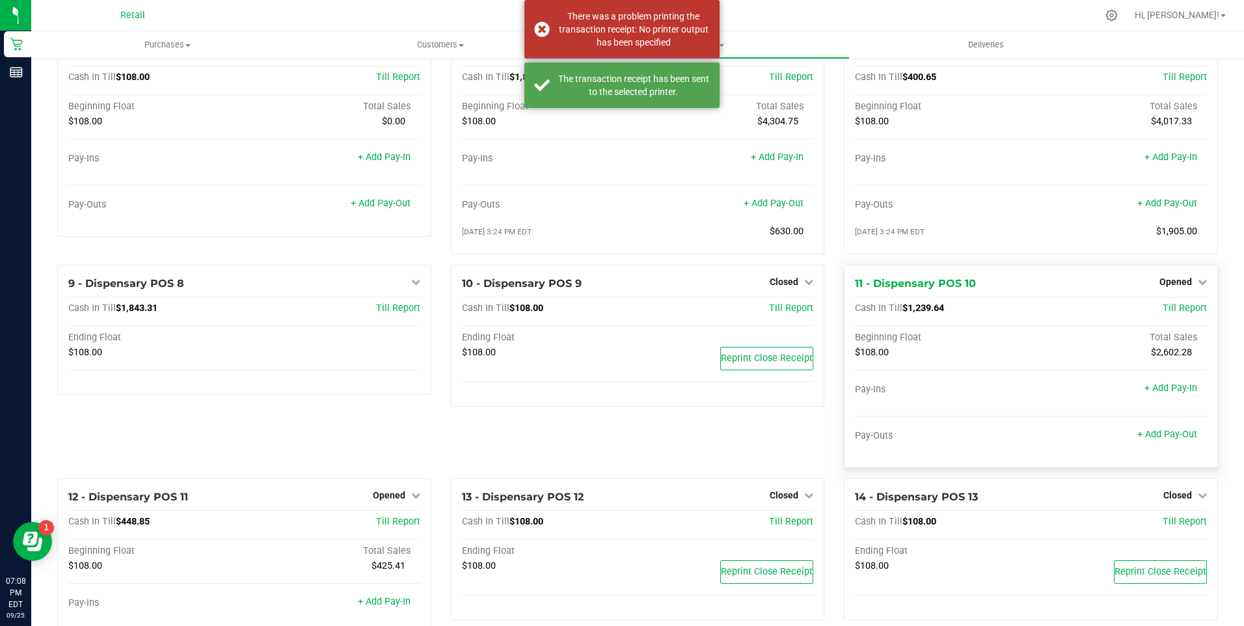 This screenshot has height=626, width=1244. Describe the element at coordinates (388, 565) in the screenshot. I see `span: $425.41` at that location.